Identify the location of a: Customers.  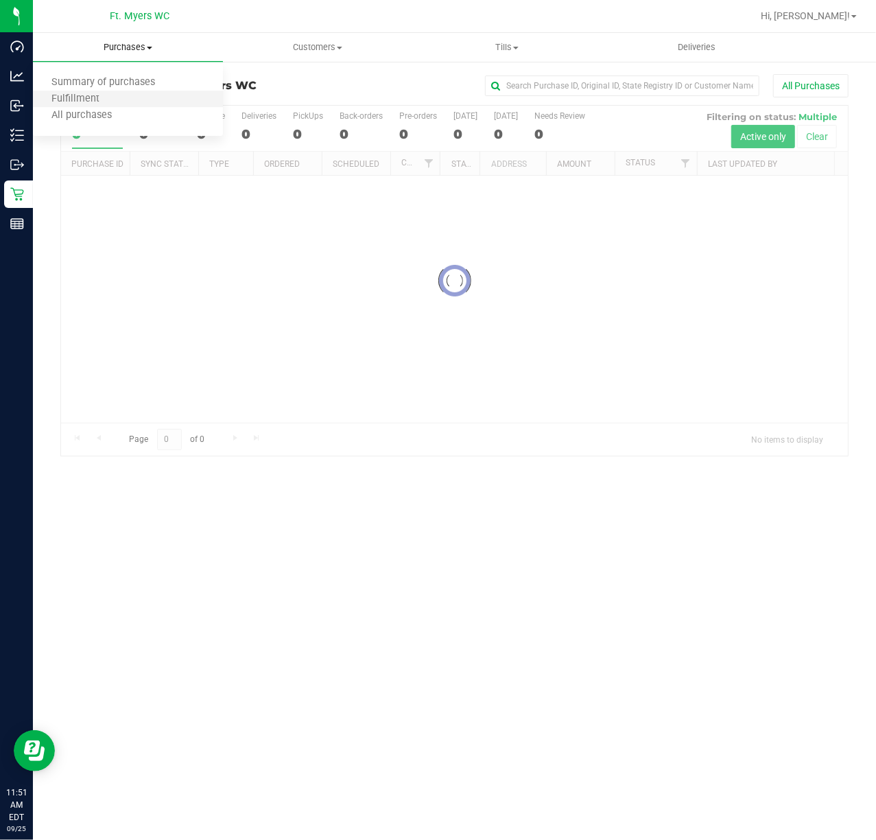
(318, 47).